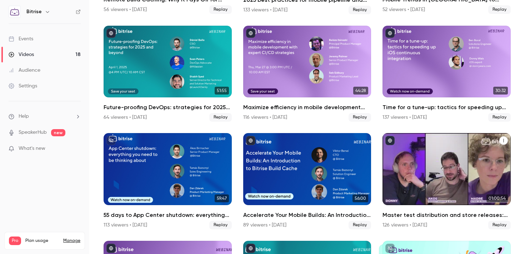  I want to click on li: Master test distribution and store releases: Navigating App Center's shutdown, so click(446, 181).